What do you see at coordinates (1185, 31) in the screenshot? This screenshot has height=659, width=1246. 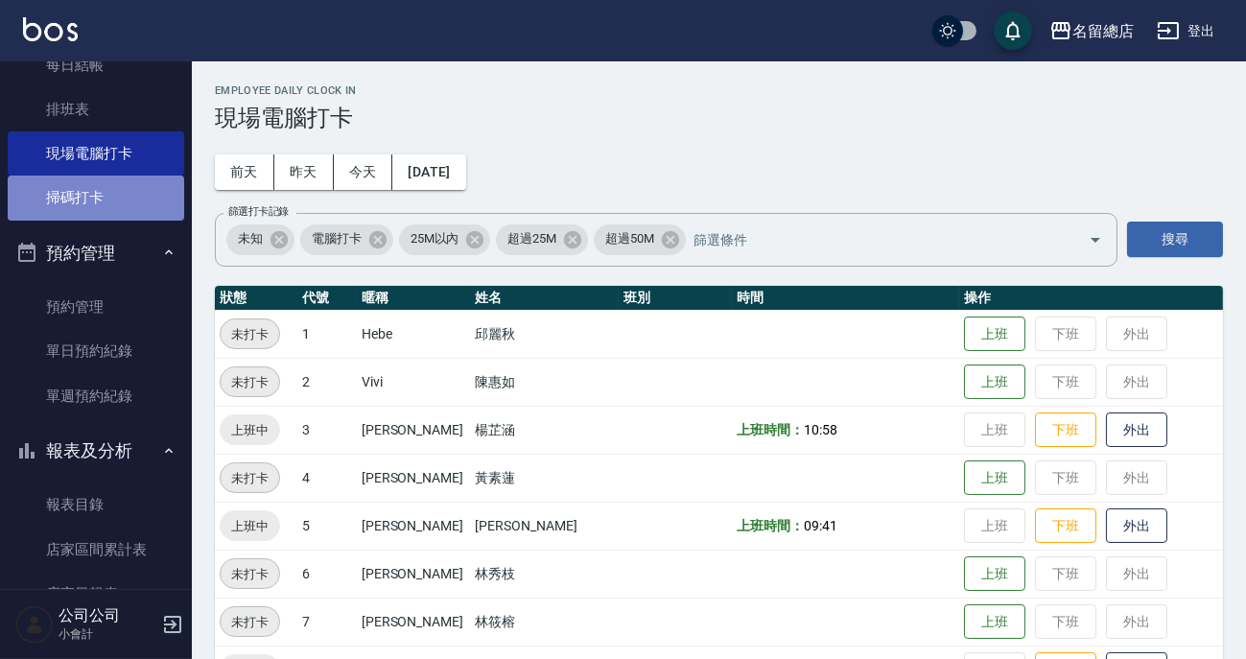 I see `button: 登出` at bounding box center [1185, 31].